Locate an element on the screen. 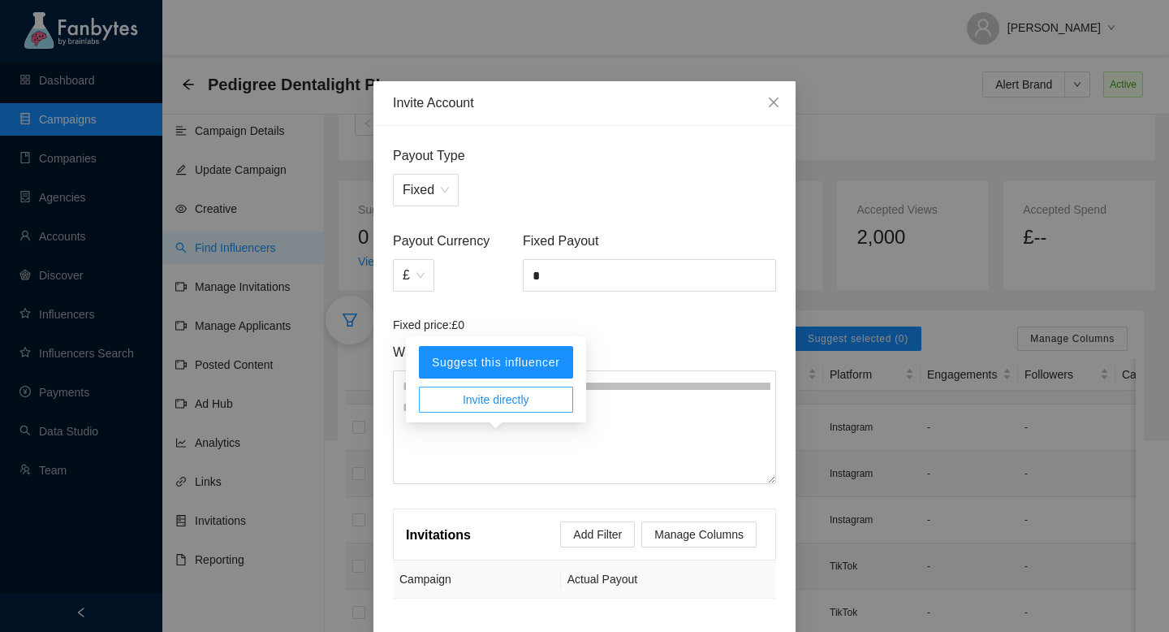 This screenshot has width=1169, height=632. span: Payout Type is located at coordinates (585, 155).